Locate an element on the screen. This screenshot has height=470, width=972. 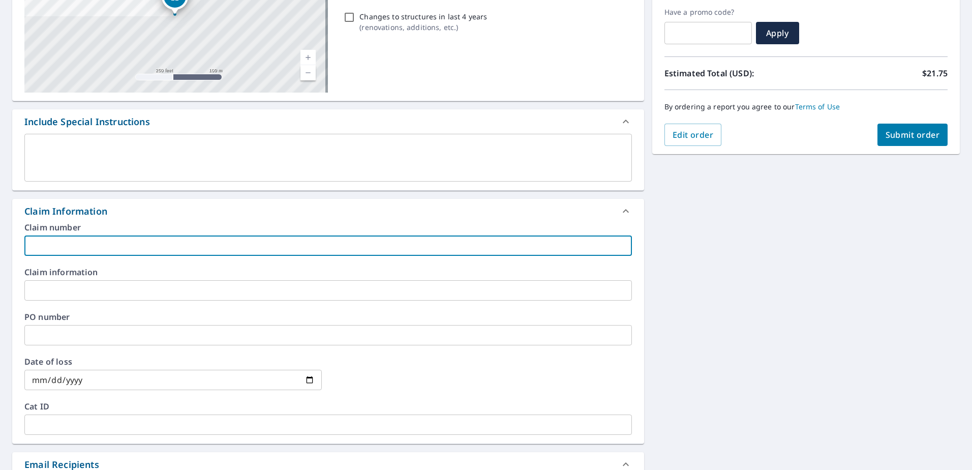
p: Changes to structures in last 4 years is located at coordinates (423, 16).